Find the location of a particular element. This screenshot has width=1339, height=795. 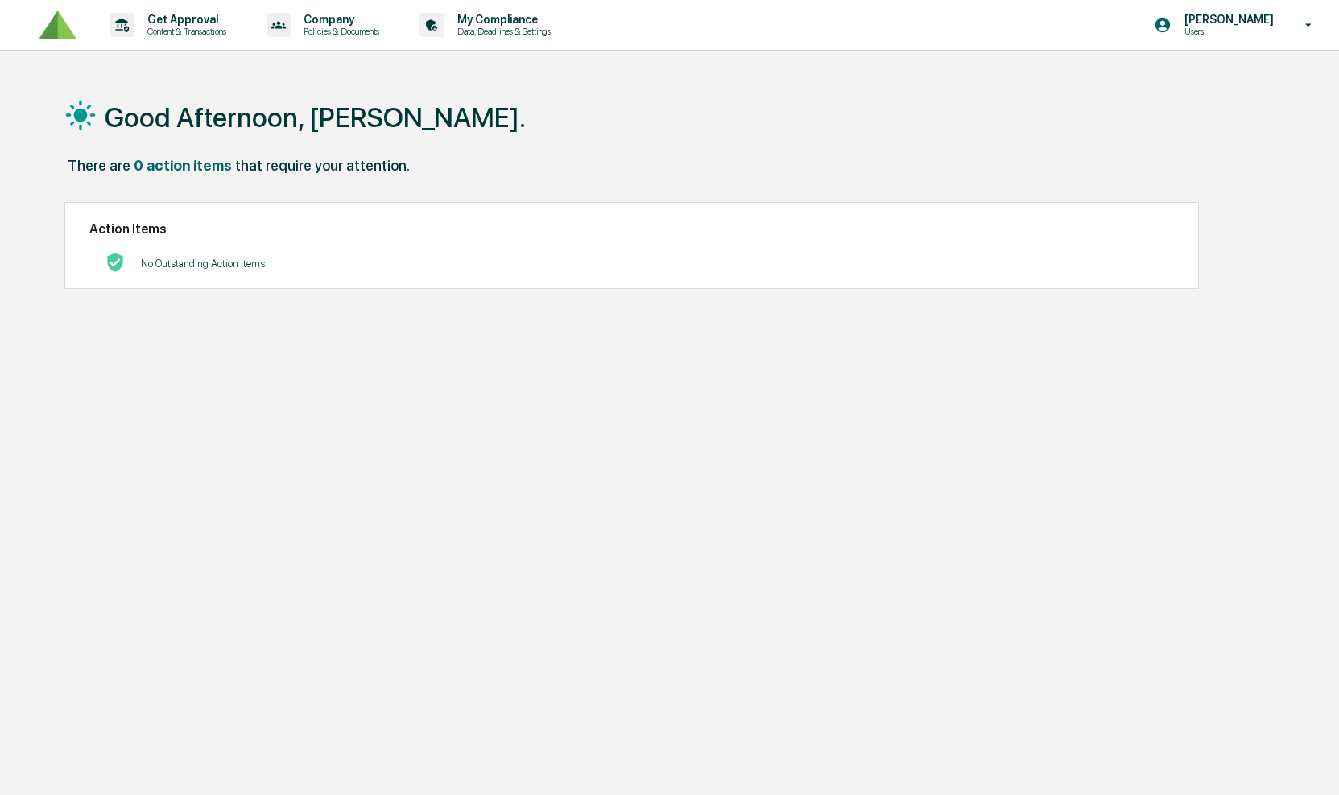

p: Data, Deadlines & Settings is located at coordinates (501, 31).